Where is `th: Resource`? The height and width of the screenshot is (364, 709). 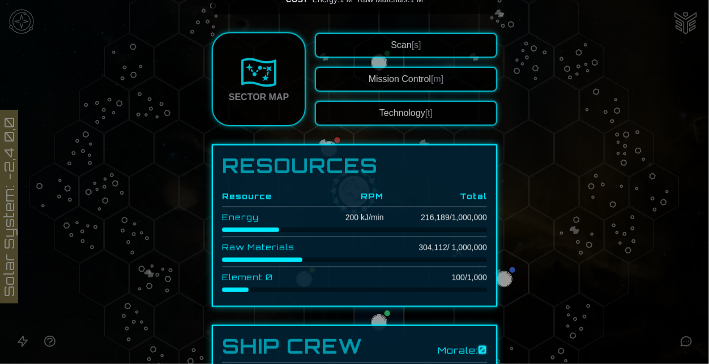 th: Resource is located at coordinates (272, 196).